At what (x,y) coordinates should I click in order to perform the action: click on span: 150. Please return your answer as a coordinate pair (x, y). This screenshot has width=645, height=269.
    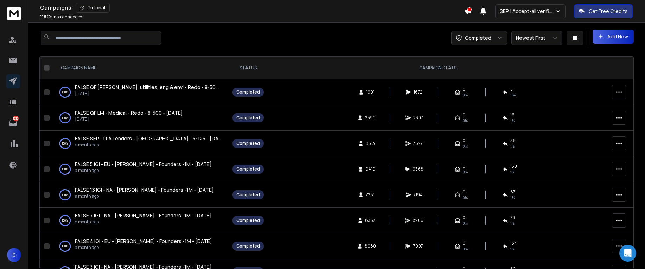
    Looking at the image, I should click on (513, 166).